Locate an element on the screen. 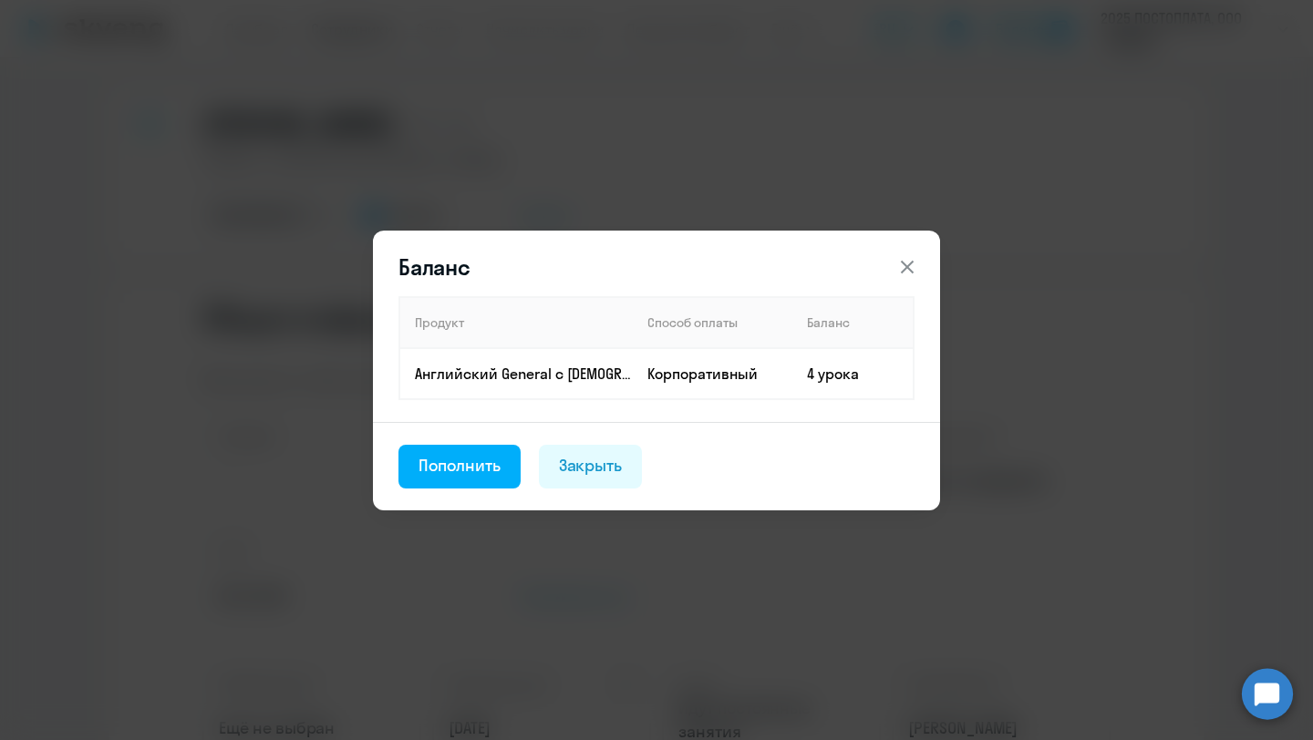 Image resolution: width=1313 pixels, height=740 pixels. td: 4 урока is located at coordinates (852, 374).